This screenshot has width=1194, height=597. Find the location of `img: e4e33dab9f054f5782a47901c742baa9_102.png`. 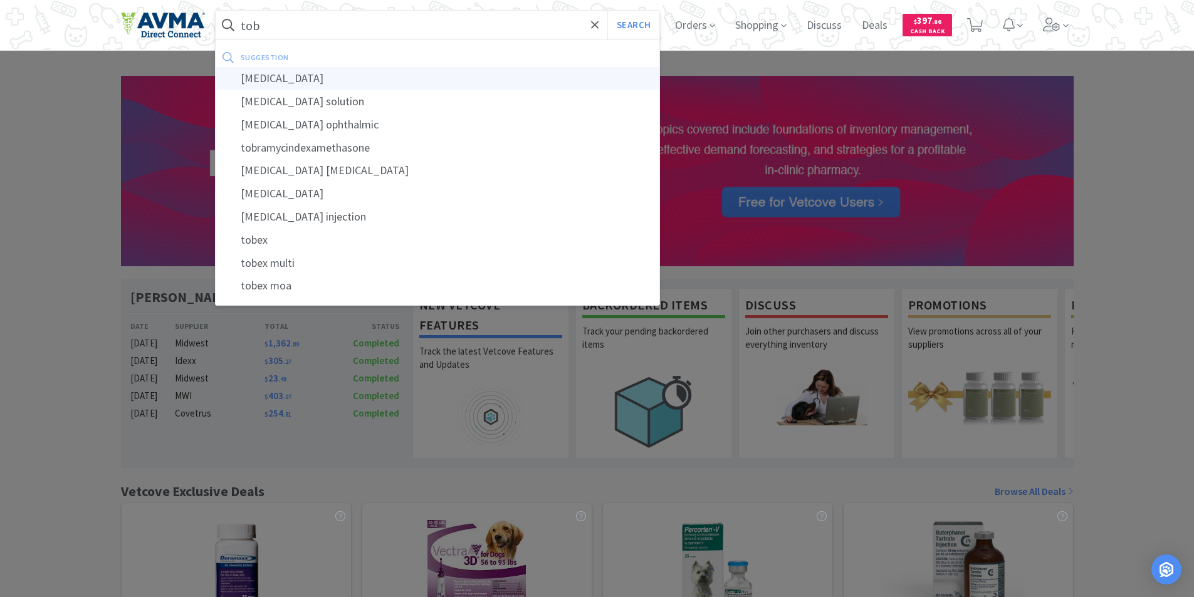

img: e4e33dab9f054f5782a47901c742baa9_102.png is located at coordinates (163, 25).